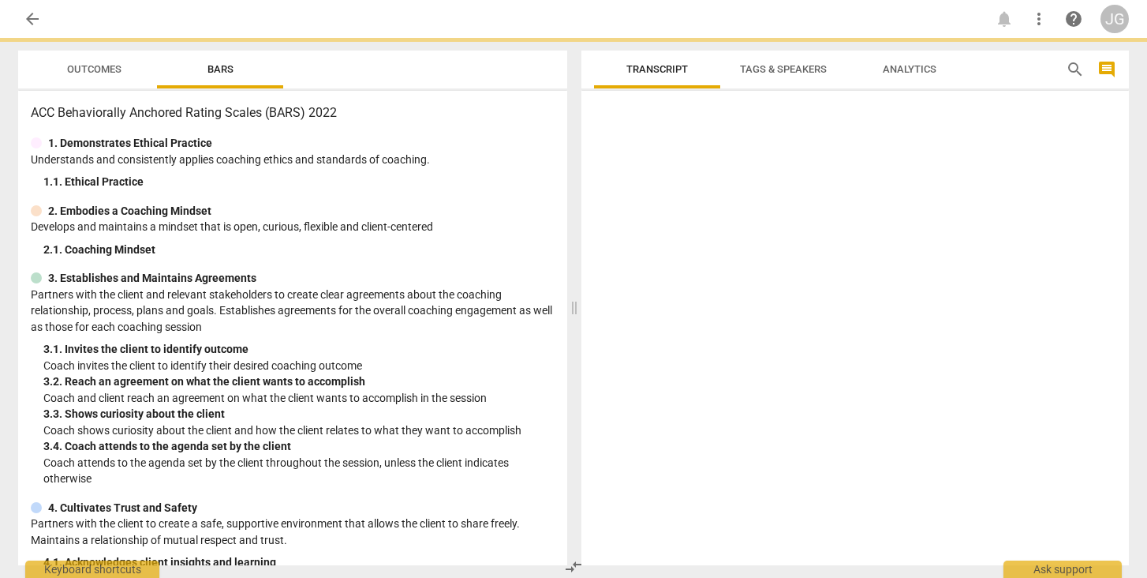  Describe the element at coordinates (122, 507) in the screenshot. I see `p: 4. Cultivates Trust and Safety` at that location.